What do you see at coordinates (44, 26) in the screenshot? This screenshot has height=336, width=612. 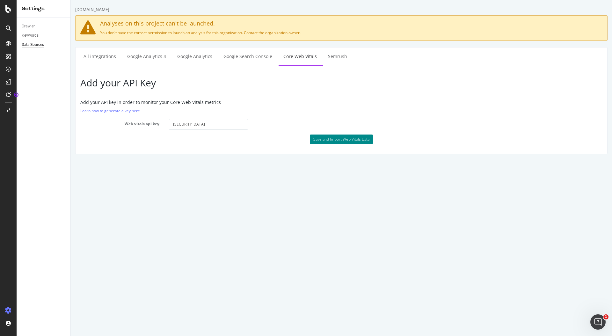 I see `a: Crawler` at bounding box center [44, 26].